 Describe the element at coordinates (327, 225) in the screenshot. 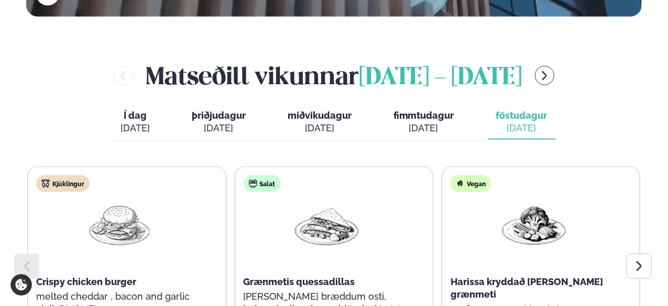

I see `img: Quesadilla.png` at that location.